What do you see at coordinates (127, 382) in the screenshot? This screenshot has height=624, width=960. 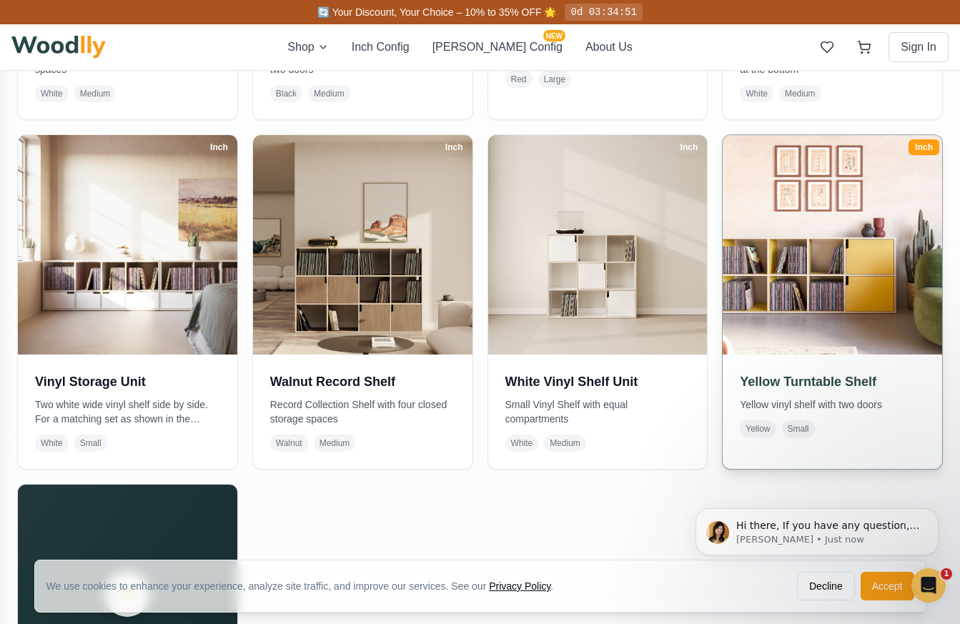 I see `h3: Vinyl Storage Unit` at bounding box center [127, 382].